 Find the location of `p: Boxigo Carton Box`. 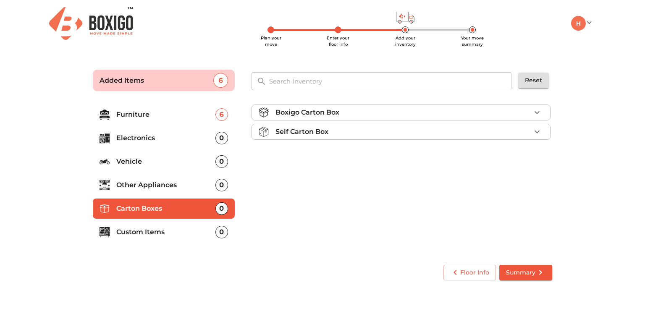

p: Boxigo Carton Box is located at coordinates (307, 112).